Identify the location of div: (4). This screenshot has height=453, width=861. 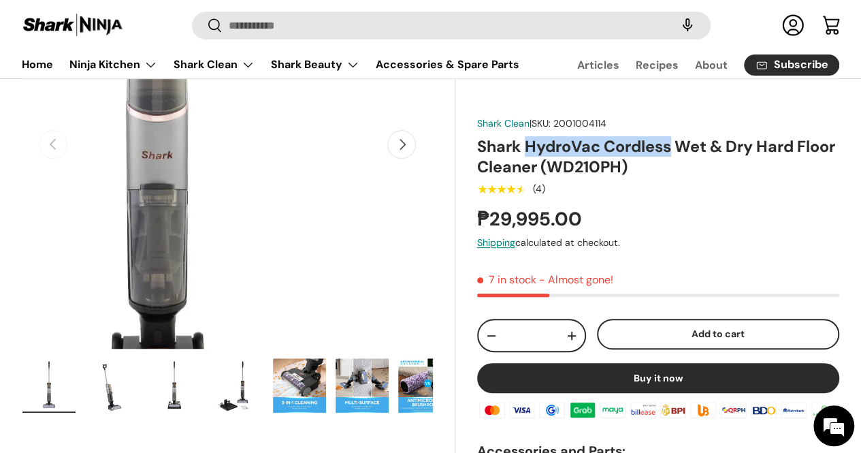
(539, 189).